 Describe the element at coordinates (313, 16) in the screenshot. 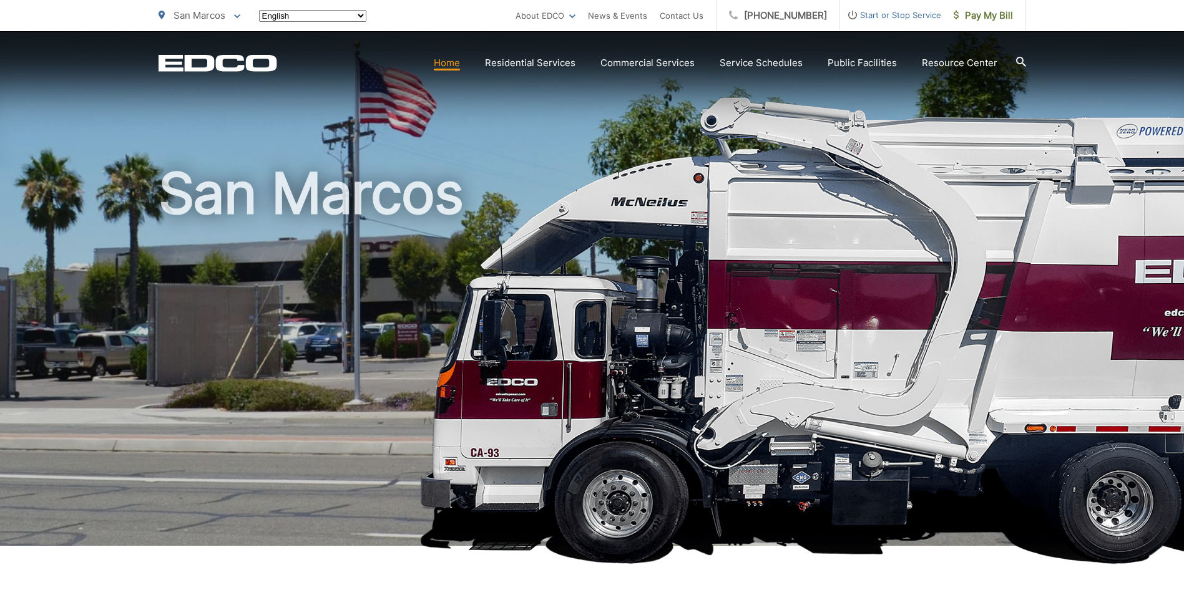

I see `select: Select a language` at that location.